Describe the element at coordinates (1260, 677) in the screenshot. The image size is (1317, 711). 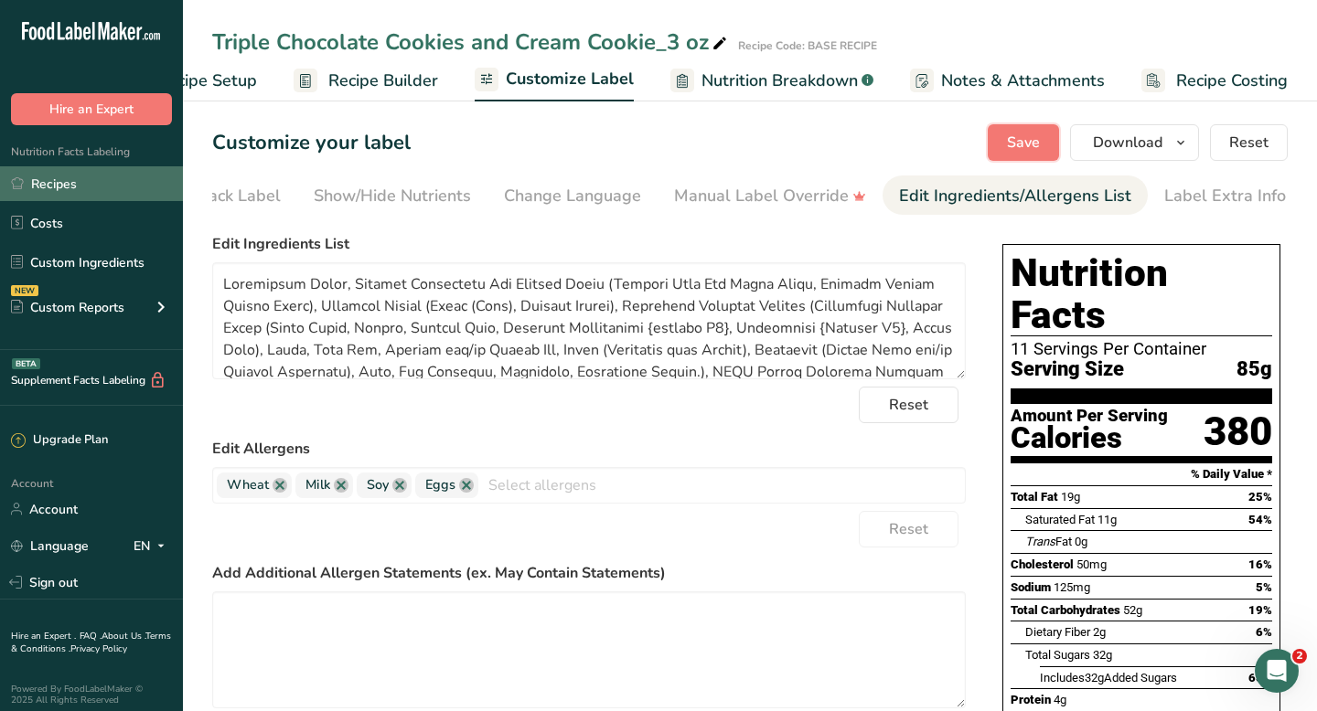
I see `span: 65%` at that location.